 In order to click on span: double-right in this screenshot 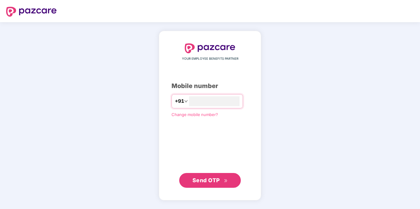, I will do `click(226, 181)`.